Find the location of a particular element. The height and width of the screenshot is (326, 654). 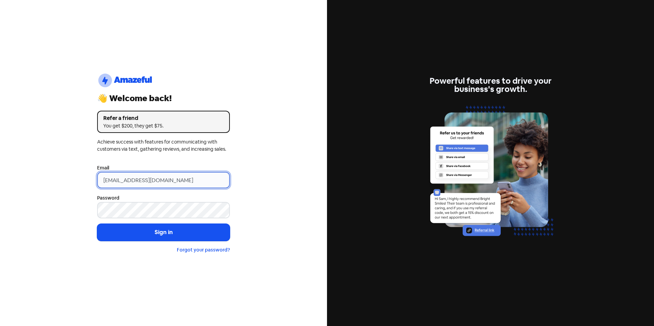

div: 👋 Welcome back! is located at coordinates (164, 99).